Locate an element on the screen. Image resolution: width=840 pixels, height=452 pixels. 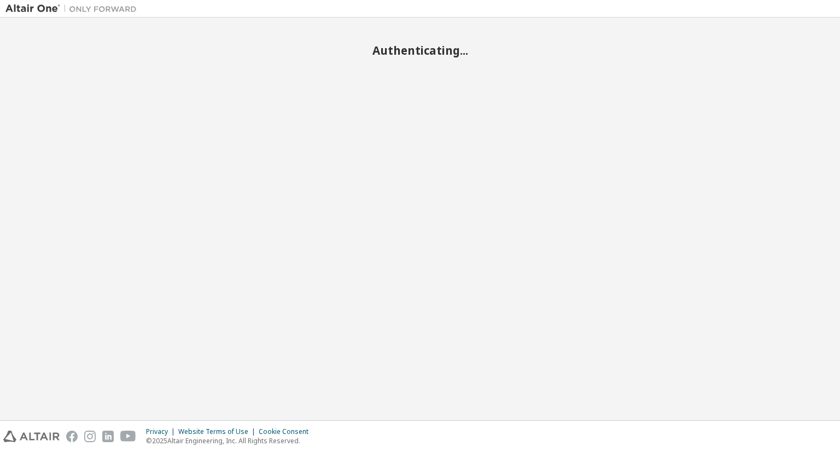
img: linkedin.svg is located at coordinates (108, 436).